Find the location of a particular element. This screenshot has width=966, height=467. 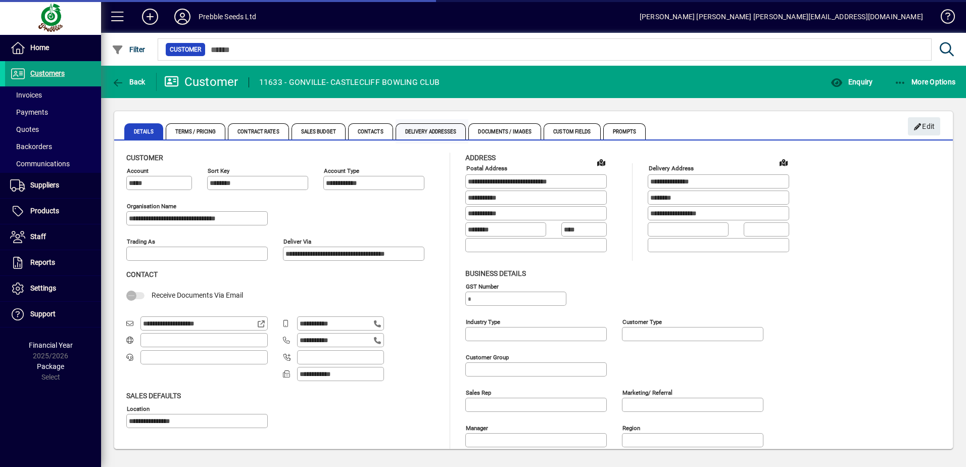

button: Filter is located at coordinates (128, 50).